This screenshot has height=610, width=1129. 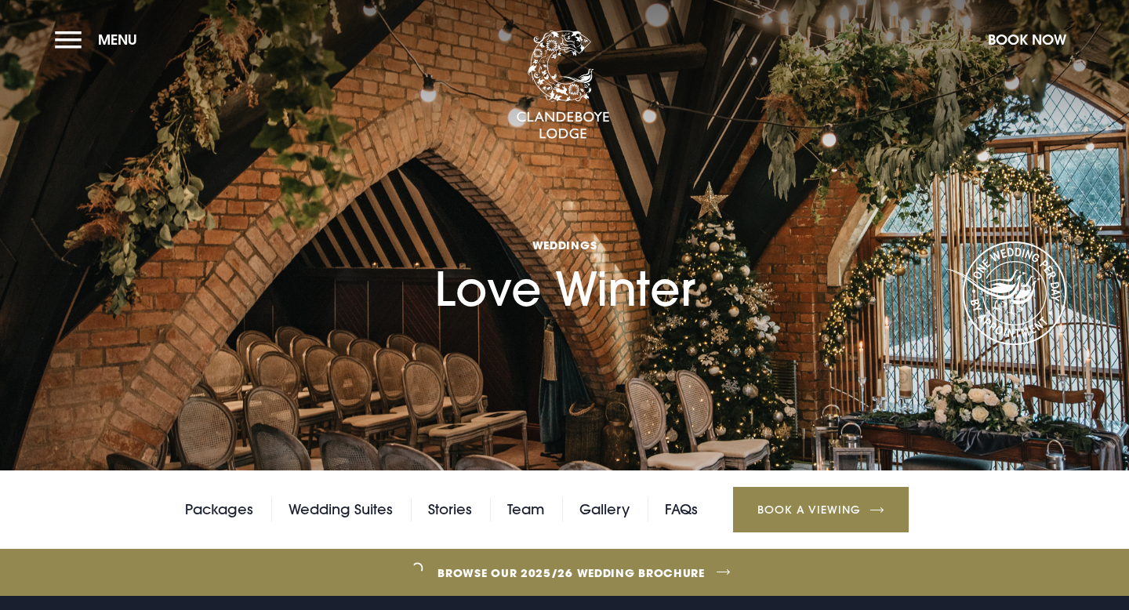 I want to click on button: Book Now, so click(x=1027, y=39).